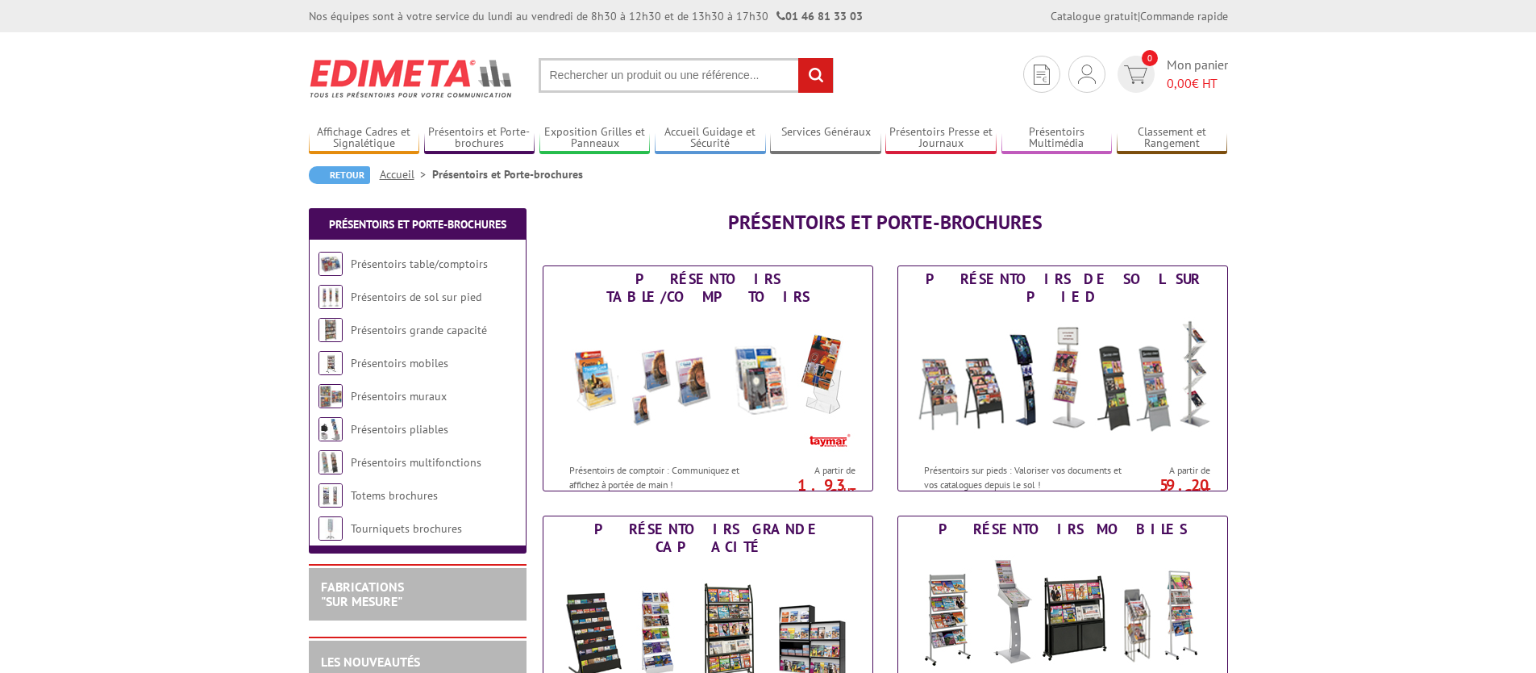 This screenshot has width=1536, height=673. I want to click on a: Totems brochures, so click(394, 495).